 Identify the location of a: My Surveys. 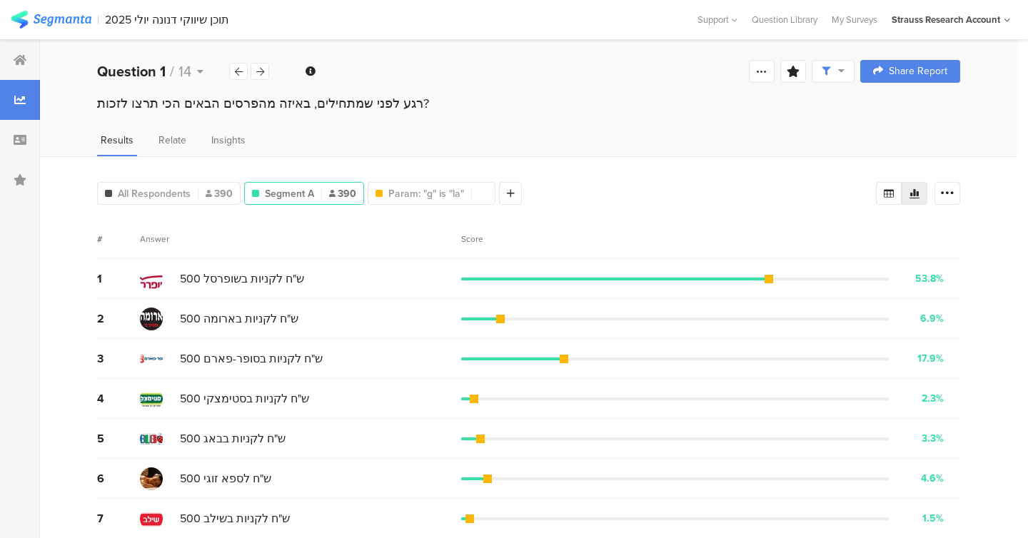
(855, 19).